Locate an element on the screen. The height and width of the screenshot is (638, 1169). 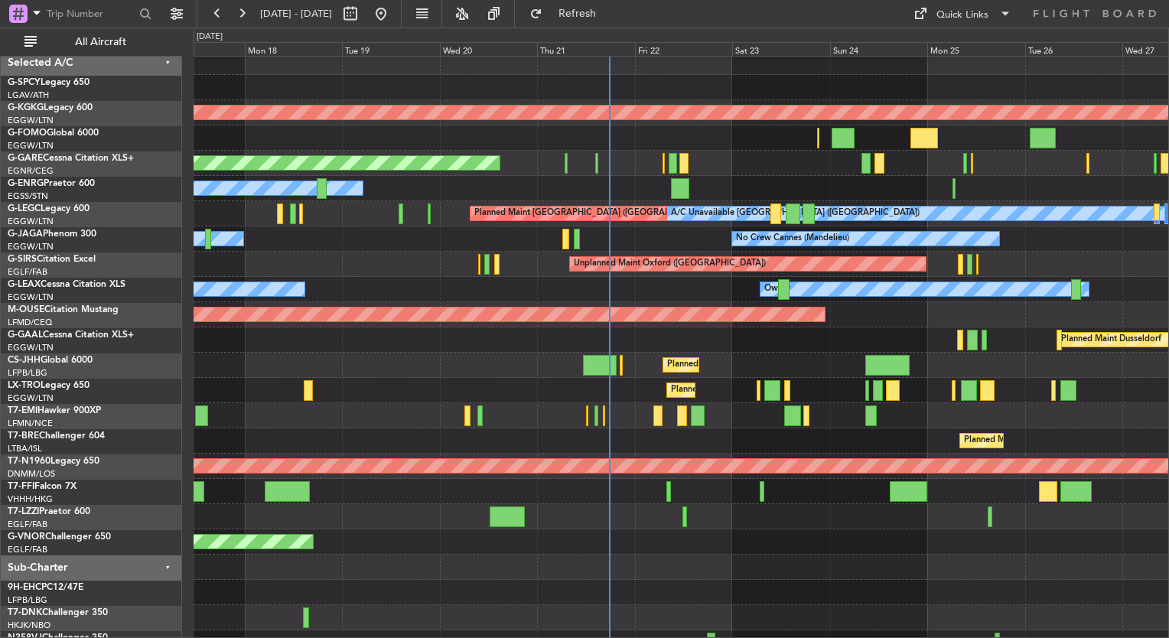
a: 9H-EHCPC12/47E is located at coordinates (45, 588).